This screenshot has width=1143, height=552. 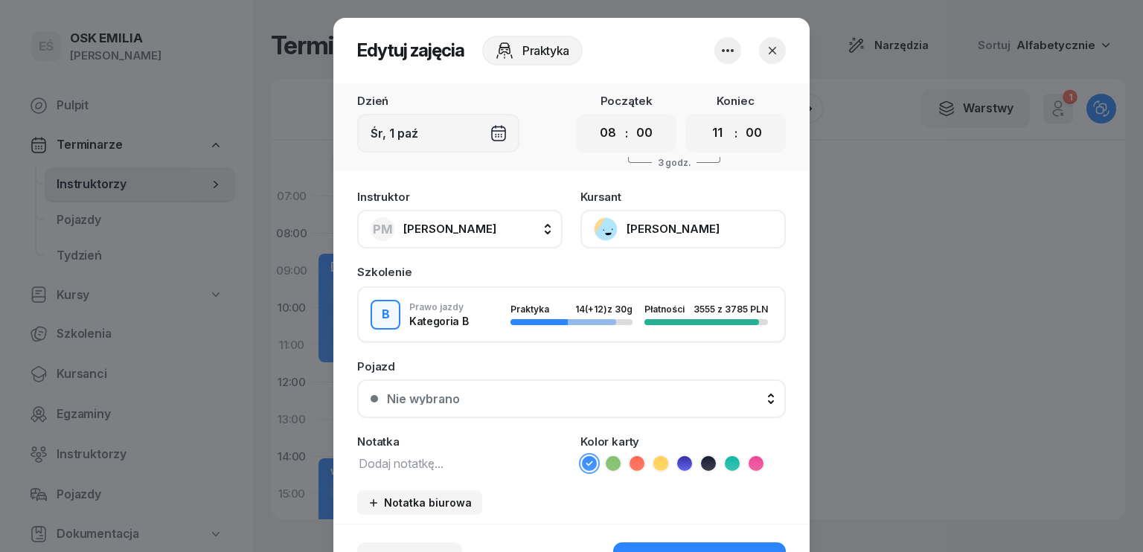 I want to click on h2: Edytuj zajęcia, so click(x=411, y=51).